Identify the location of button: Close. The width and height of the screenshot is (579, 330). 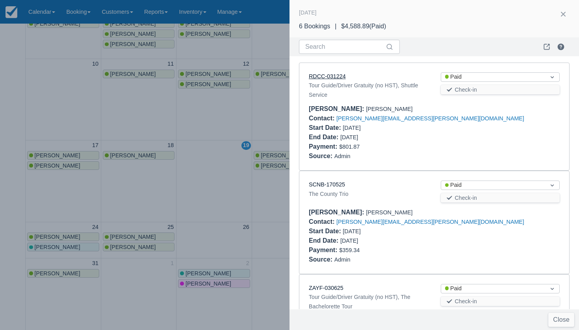
(561, 320).